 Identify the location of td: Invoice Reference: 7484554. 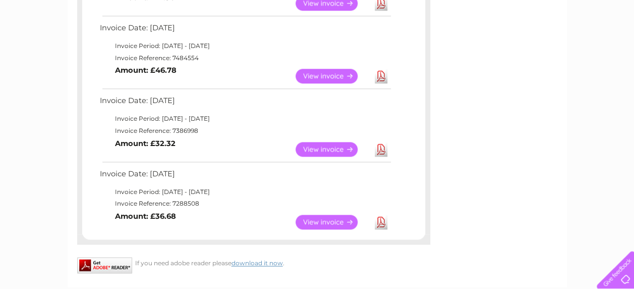
(245, 58).